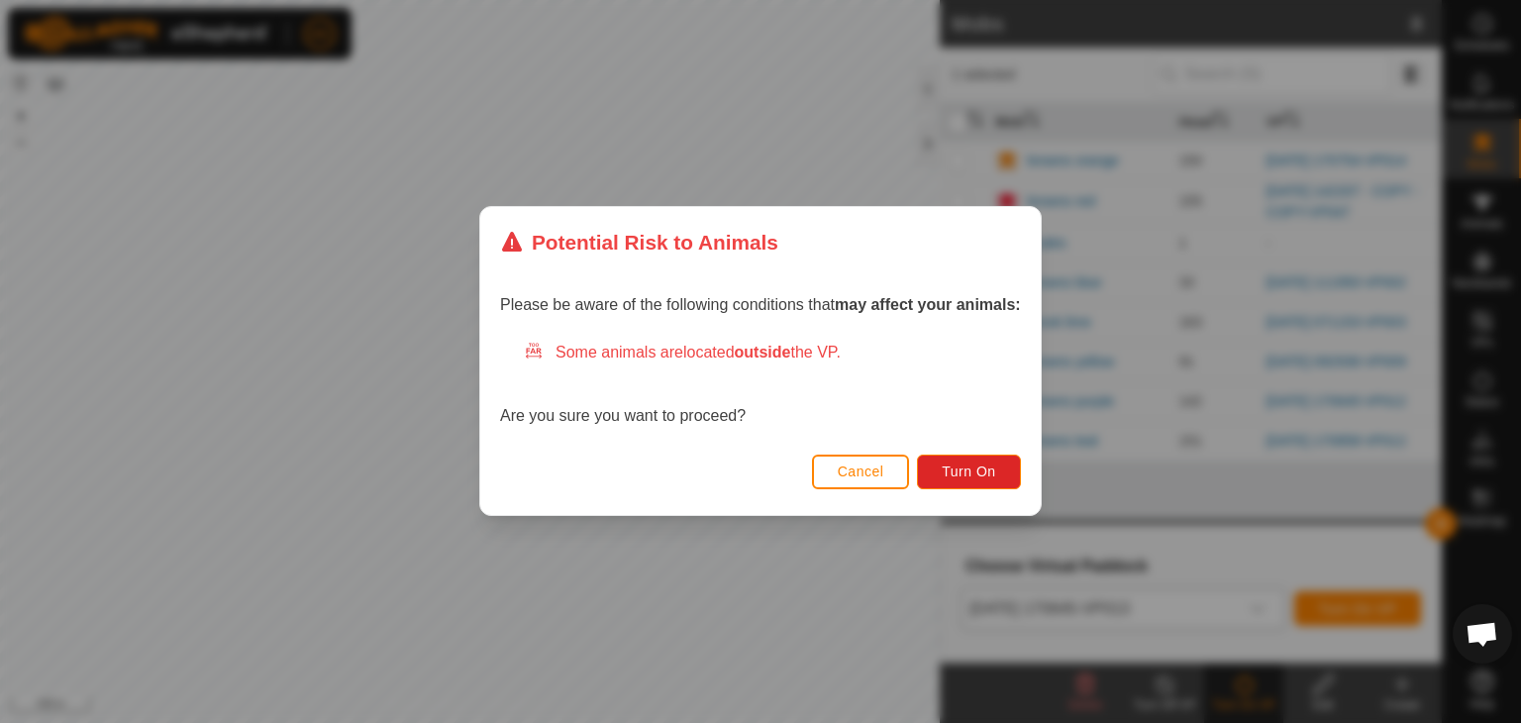  I want to click on span: Please be aware of the following conditions that, so click(760, 305).